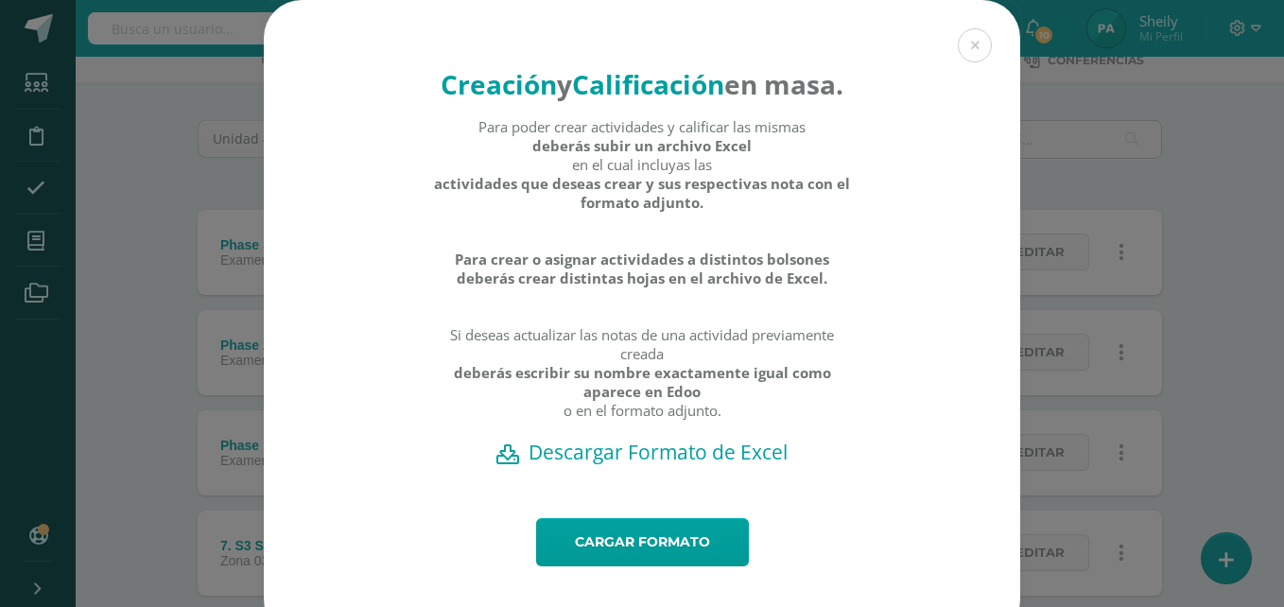 Image resolution: width=1284 pixels, height=607 pixels. What do you see at coordinates (565, 84) in the screenshot?
I see `strong: y` at bounding box center [565, 84].